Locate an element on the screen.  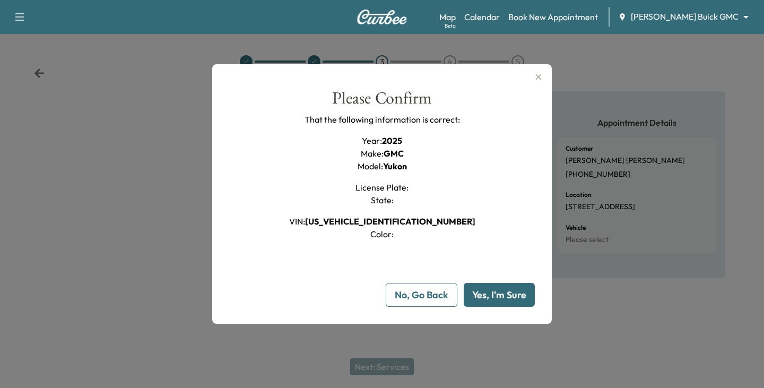
div: Please Confirm is located at coordinates (382, 101).